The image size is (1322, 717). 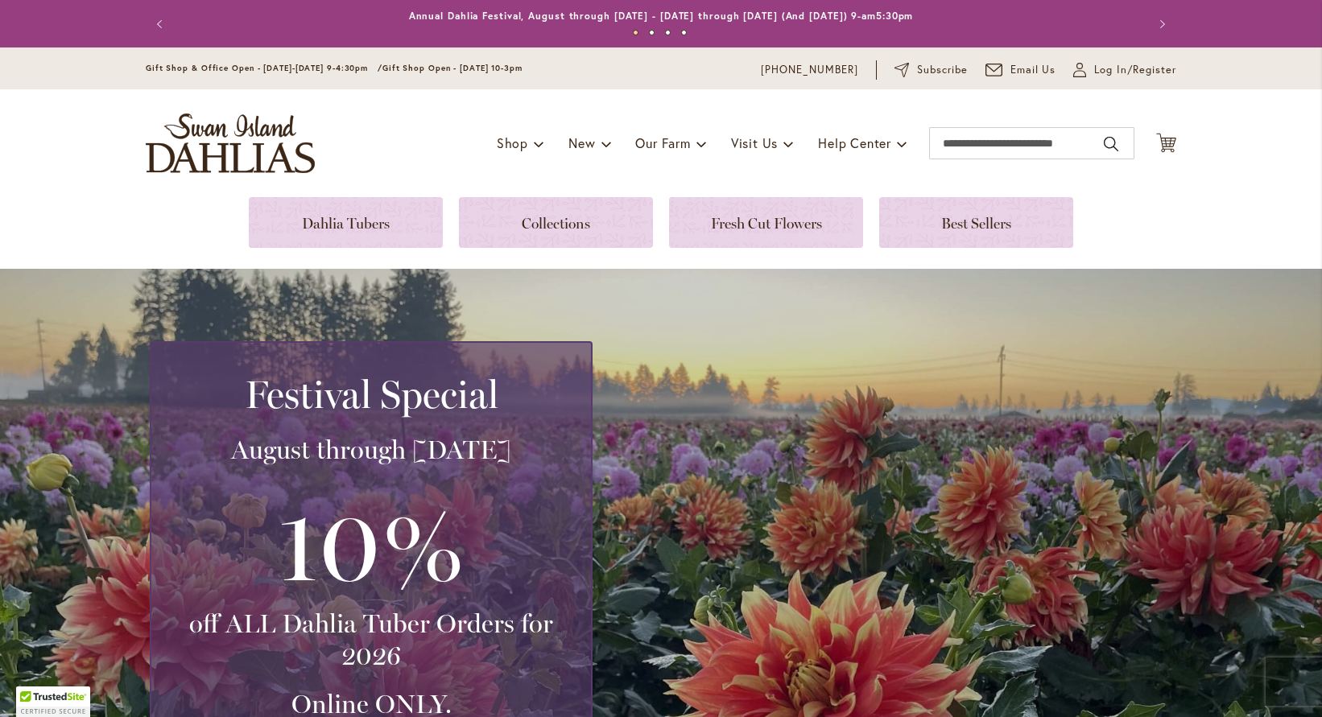 I want to click on button: 3 of 4, so click(x=667, y=32).